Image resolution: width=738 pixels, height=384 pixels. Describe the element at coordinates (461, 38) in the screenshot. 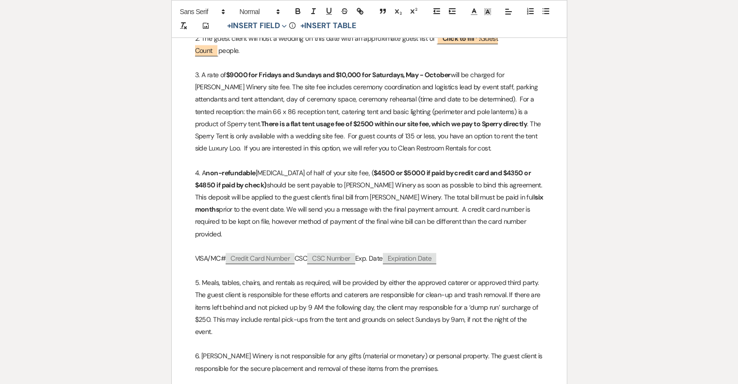

I see `b: Click to fill* :` at that location.